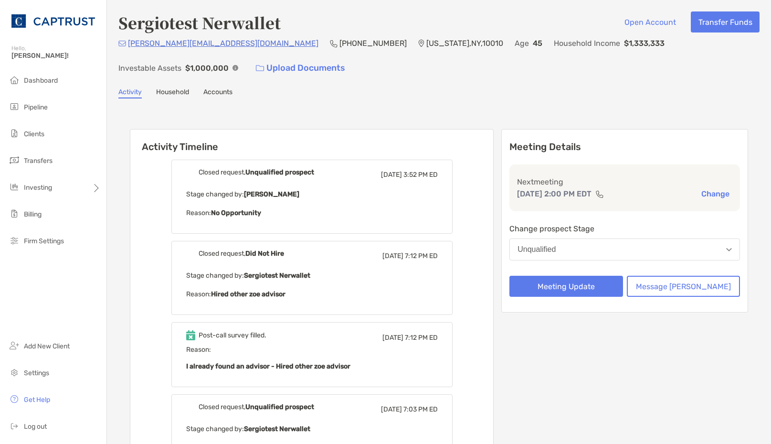 Image resolution: width=771 pixels, height=444 pixels. I want to click on span: Add New Client, so click(47, 346).